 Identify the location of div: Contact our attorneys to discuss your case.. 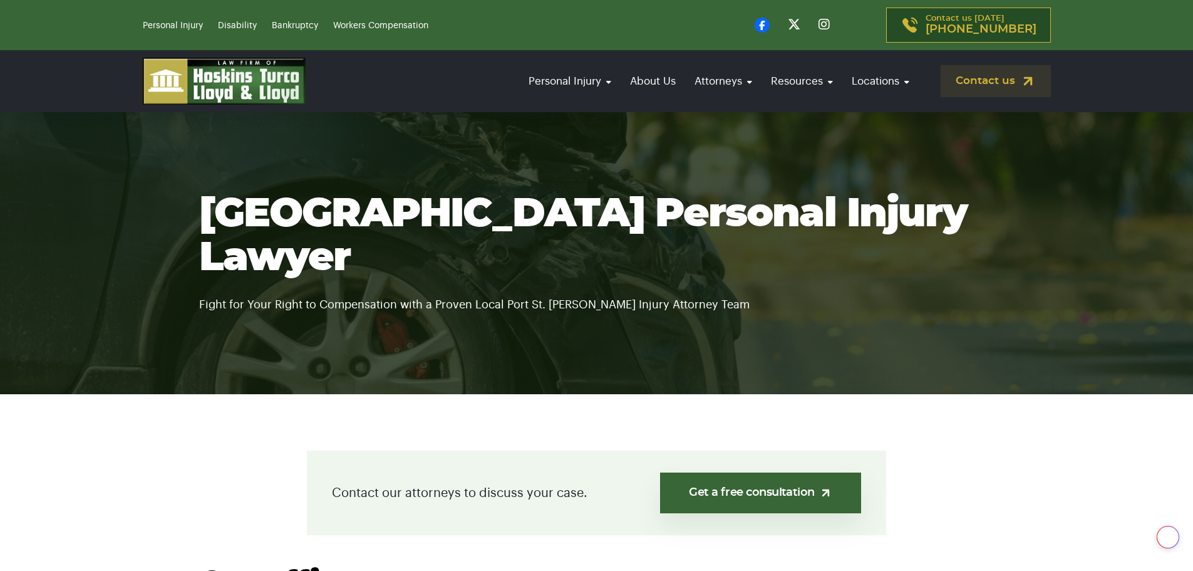
(596, 492).